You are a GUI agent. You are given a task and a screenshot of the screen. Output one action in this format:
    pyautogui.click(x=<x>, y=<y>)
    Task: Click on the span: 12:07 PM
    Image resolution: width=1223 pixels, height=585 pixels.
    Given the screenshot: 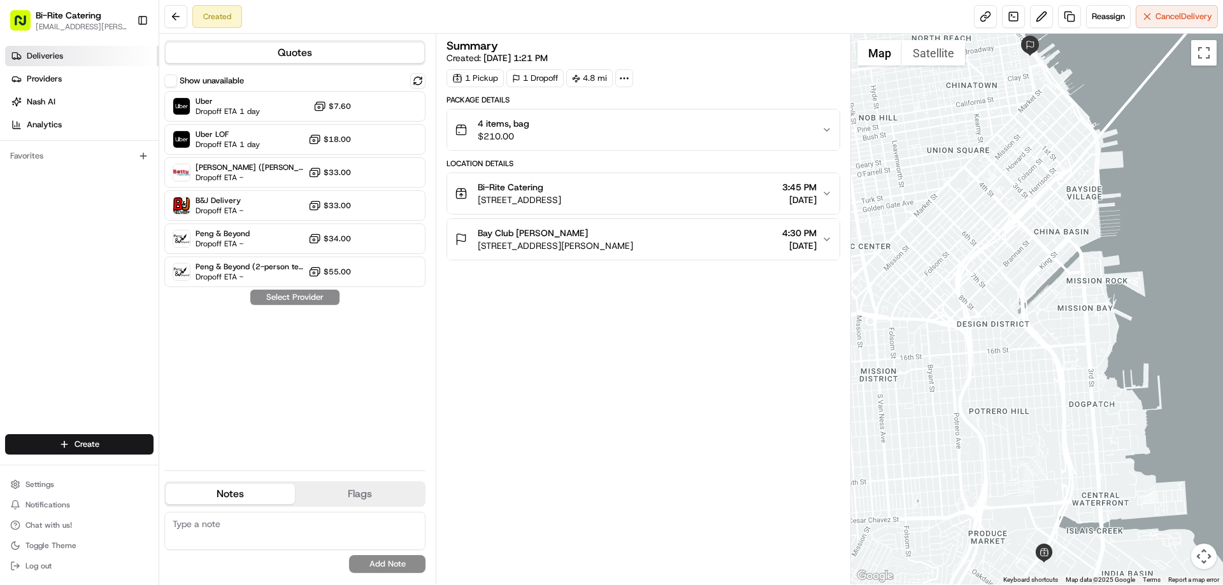 What is the action you would take?
    pyautogui.click(x=131, y=203)
    